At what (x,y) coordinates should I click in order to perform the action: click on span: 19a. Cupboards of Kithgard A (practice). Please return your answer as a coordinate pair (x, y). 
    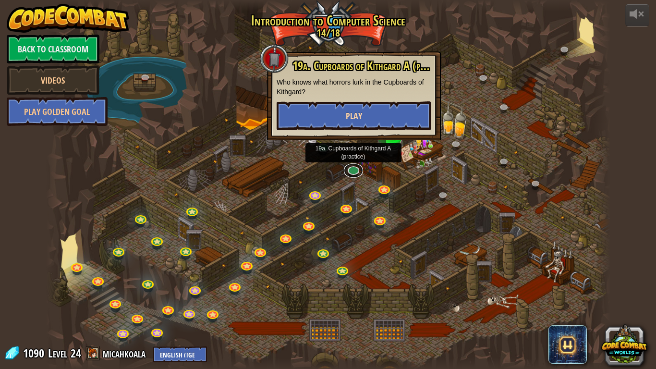
    Looking at the image, I should click on (371, 66).